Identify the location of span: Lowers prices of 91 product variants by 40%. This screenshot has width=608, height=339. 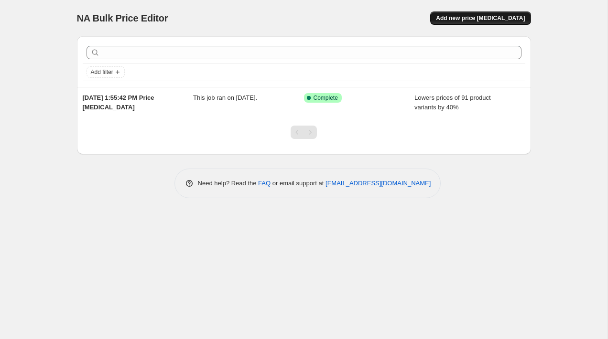
(453, 102).